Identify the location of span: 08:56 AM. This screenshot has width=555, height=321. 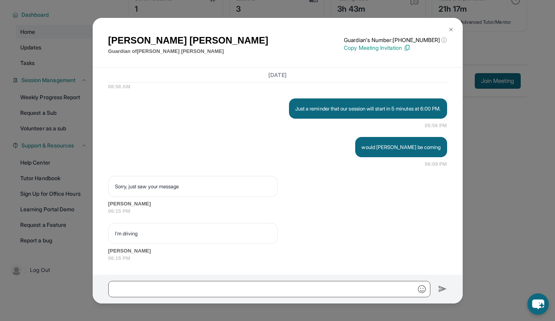
(278, 87).